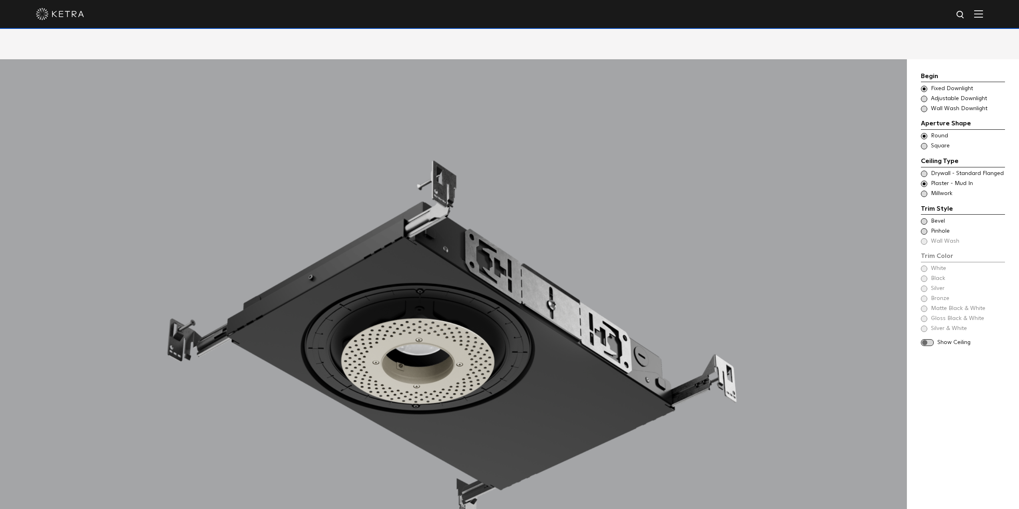 Image resolution: width=1019 pixels, height=509 pixels. What do you see at coordinates (963, 162) in the screenshot?
I see `div: Ceiling Type` at bounding box center [963, 162].